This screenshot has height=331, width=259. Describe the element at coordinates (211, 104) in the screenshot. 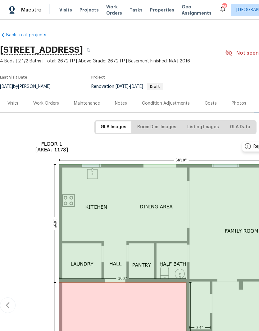

I see `div: Costs` at that location.